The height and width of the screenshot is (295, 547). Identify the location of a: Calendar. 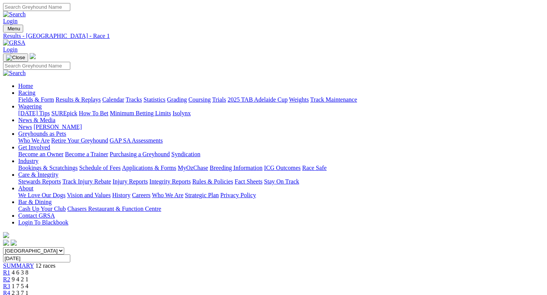
(113, 100).